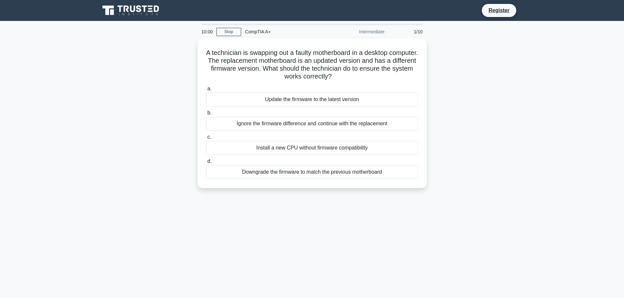 The height and width of the screenshot is (298, 624). Describe the element at coordinates (209, 161) in the screenshot. I see `span: d.` at that location.